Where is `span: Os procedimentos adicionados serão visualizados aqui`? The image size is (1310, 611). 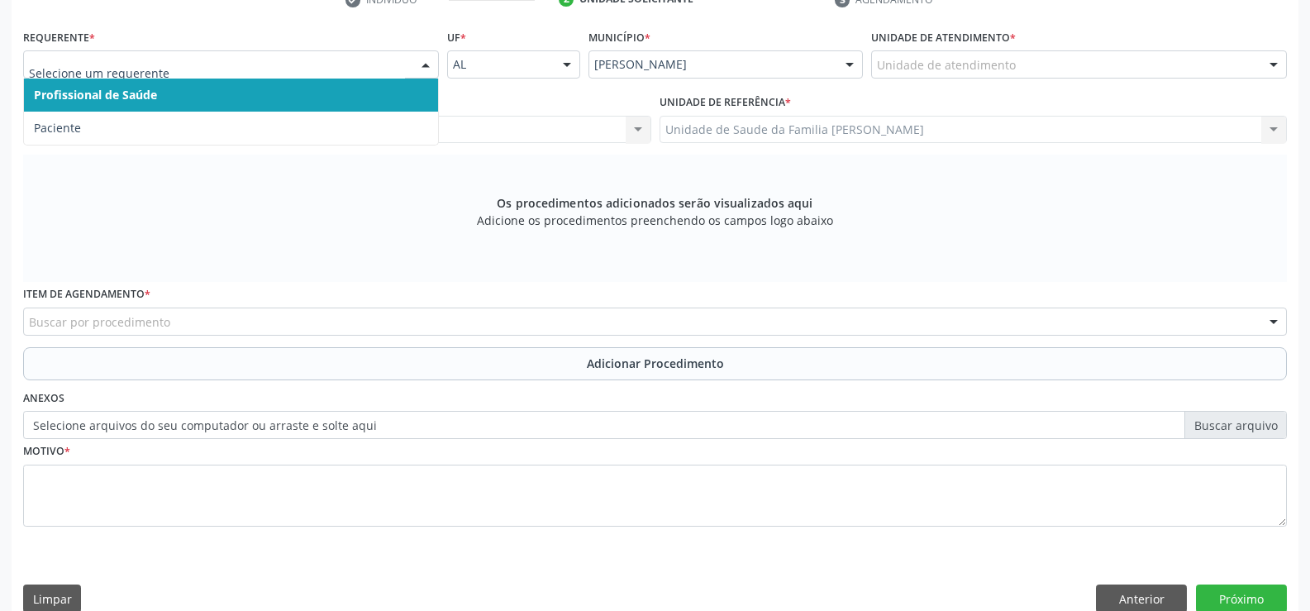 span: Os procedimentos adicionados serão visualizados aqui is located at coordinates (655, 202).